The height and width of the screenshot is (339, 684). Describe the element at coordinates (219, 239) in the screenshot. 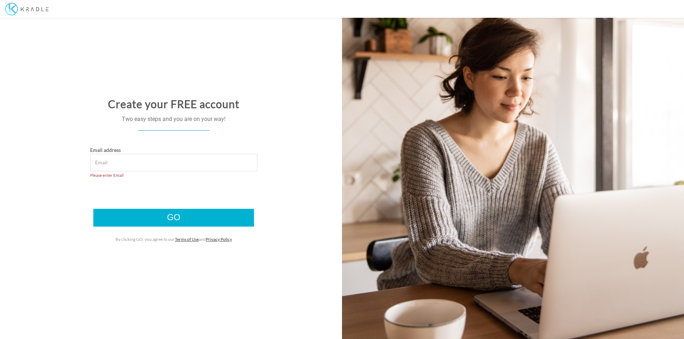

I see `a: Privacy Policy` at that location.